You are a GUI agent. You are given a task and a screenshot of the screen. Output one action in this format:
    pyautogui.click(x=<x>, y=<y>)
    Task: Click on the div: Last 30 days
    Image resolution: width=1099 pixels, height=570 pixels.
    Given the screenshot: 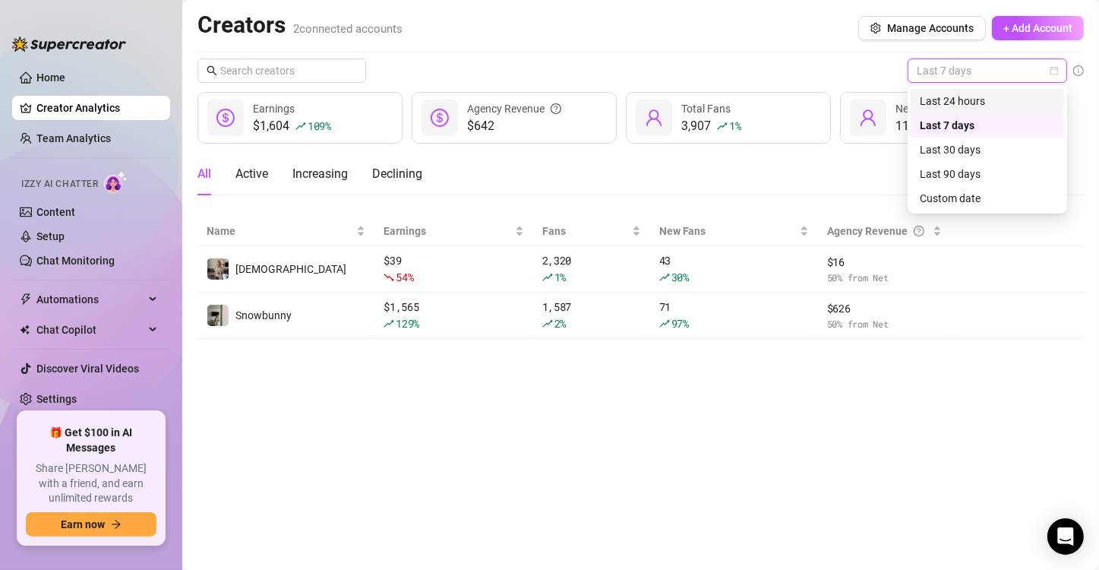 What is the action you would take?
    pyautogui.click(x=987, y=150)
    